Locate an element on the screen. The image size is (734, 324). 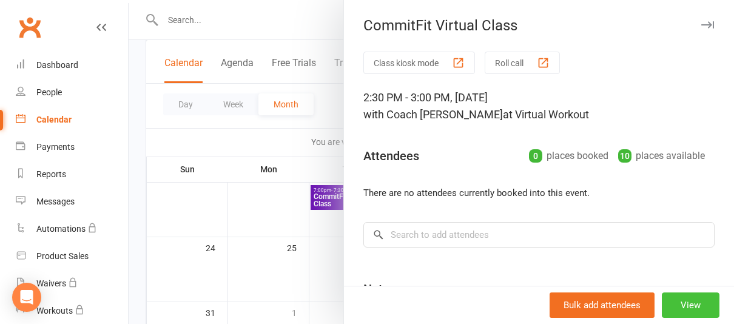
div: Dashboard is located at coordinates (57, 65).